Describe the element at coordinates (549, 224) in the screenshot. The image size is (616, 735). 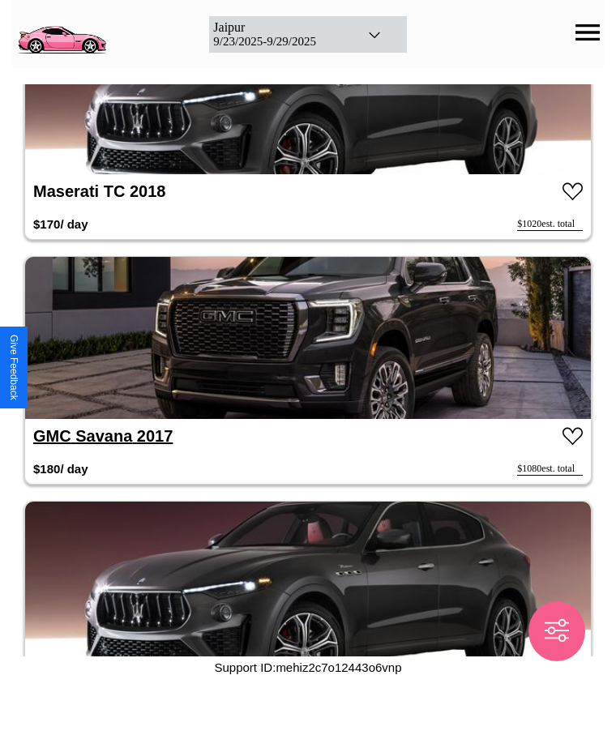
I see `div: $ 1020 est. total` at that location.